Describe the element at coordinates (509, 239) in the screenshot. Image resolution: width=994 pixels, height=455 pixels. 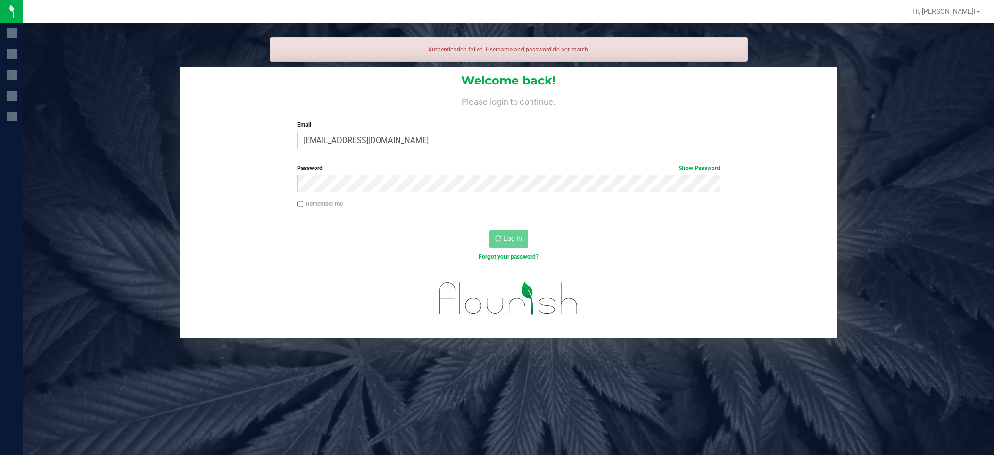
I see `button: Log In` at that location.